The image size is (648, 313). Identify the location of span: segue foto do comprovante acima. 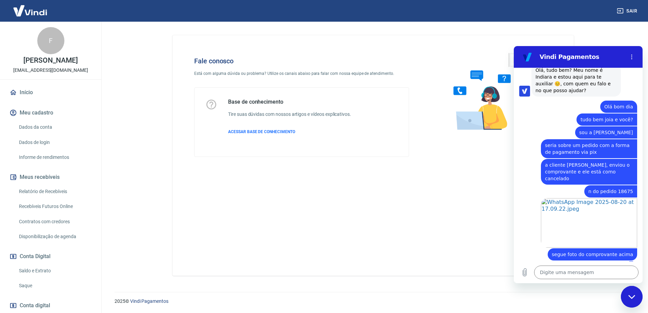
(79, 208).